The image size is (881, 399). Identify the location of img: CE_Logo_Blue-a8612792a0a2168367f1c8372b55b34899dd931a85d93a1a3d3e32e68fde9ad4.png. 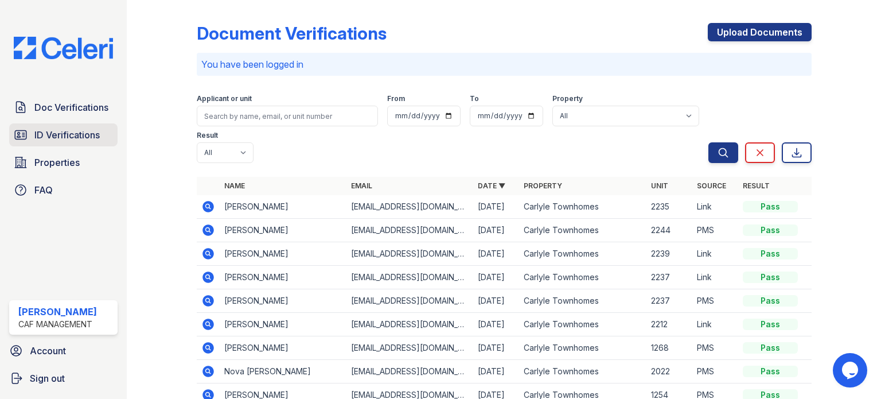
(63, 48).